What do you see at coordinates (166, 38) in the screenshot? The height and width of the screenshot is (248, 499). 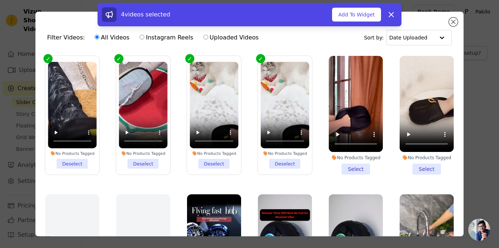 I see `label: Instagram Reels` at bounding box center [166, 38].